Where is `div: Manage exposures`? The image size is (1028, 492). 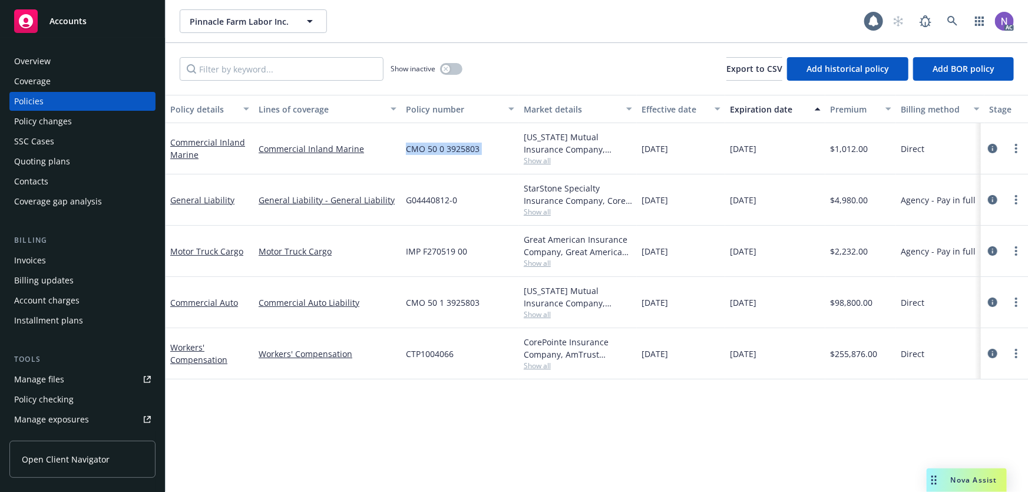 div: Manage exposures is located at coordinates (51, 419).